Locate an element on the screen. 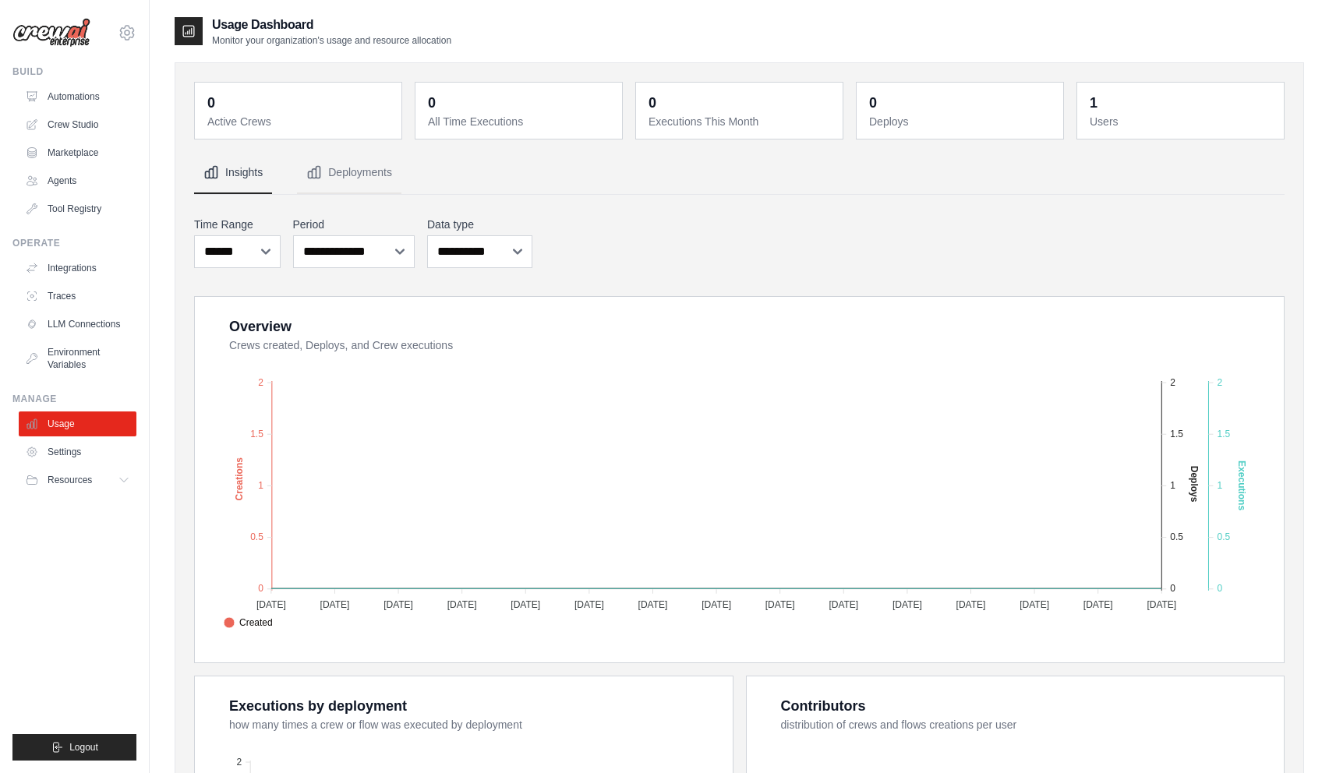  dt: distribution of crews and flows creations per user is located at coordinates (1023, 725).